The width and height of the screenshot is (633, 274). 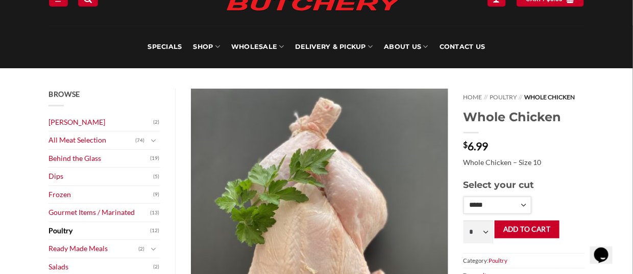 What do you see at coordinates (93, 249) in the screenshot?
I see `a: Ready Made Meals` at bounding box center [93, 249].